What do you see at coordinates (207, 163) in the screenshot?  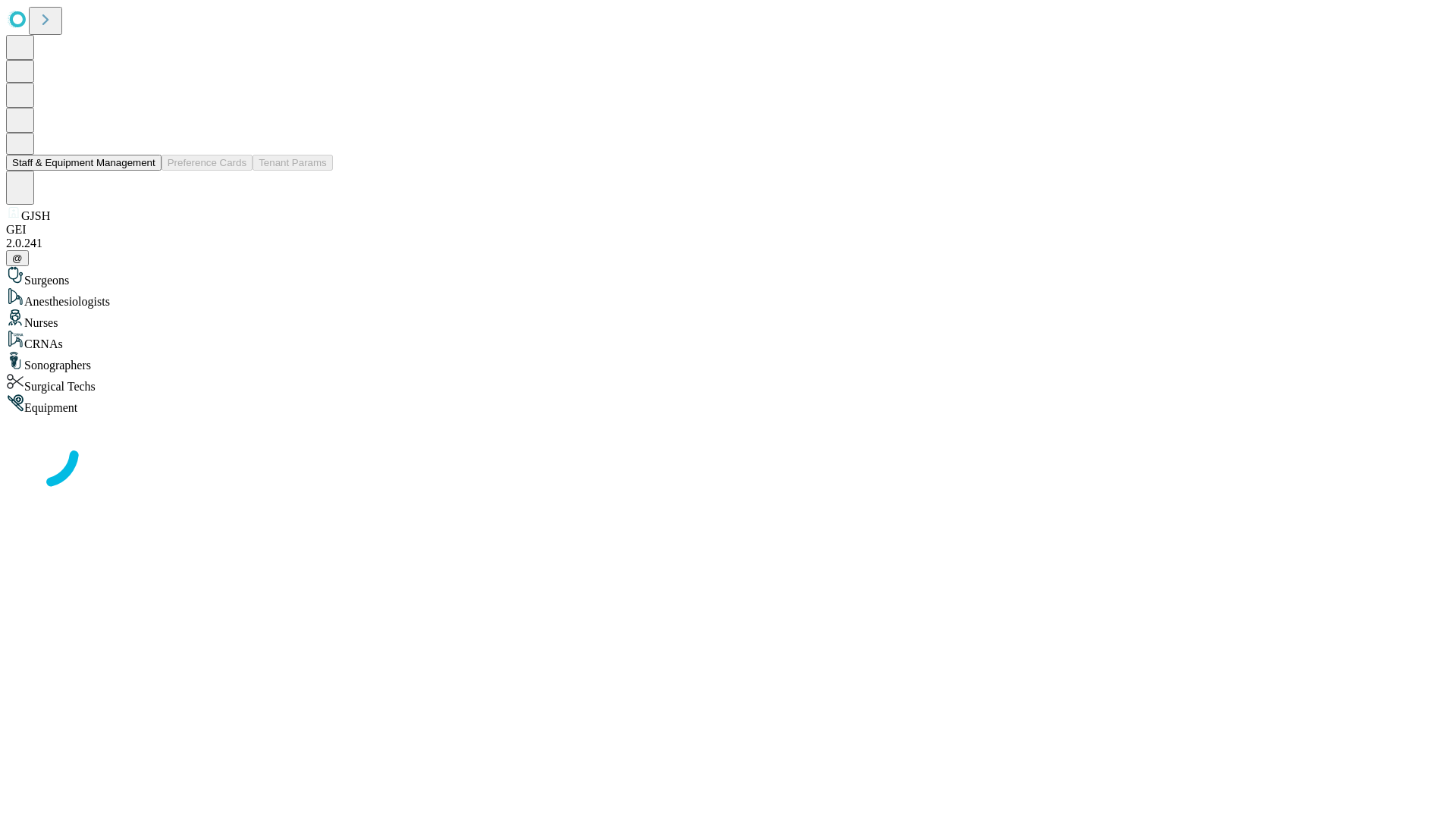 I see `button: Preference Cards` at bounding box center [207, 163].